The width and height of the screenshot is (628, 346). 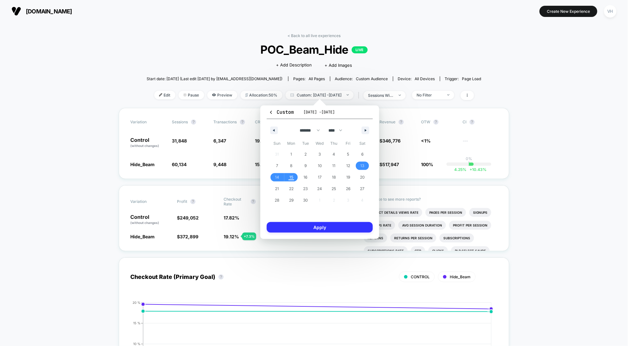 What do you see at coordinates (319, 189) in the screenshot?
I see `span: 24` at bounding box center [319, 189].